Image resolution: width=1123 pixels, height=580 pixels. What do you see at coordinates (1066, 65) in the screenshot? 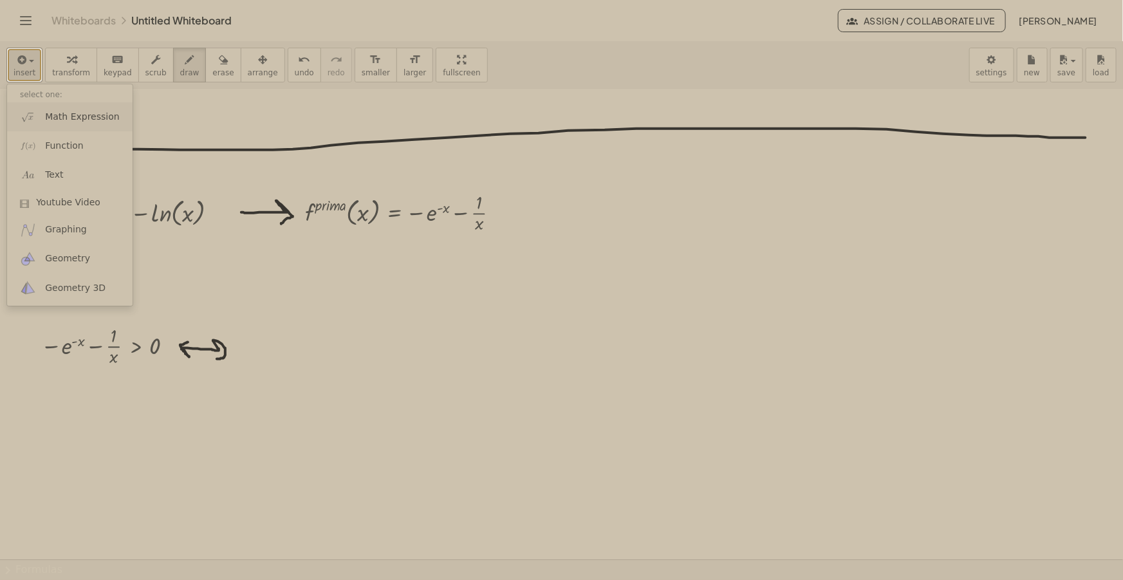
I see `button: save` at bounding box center [1066, 65].